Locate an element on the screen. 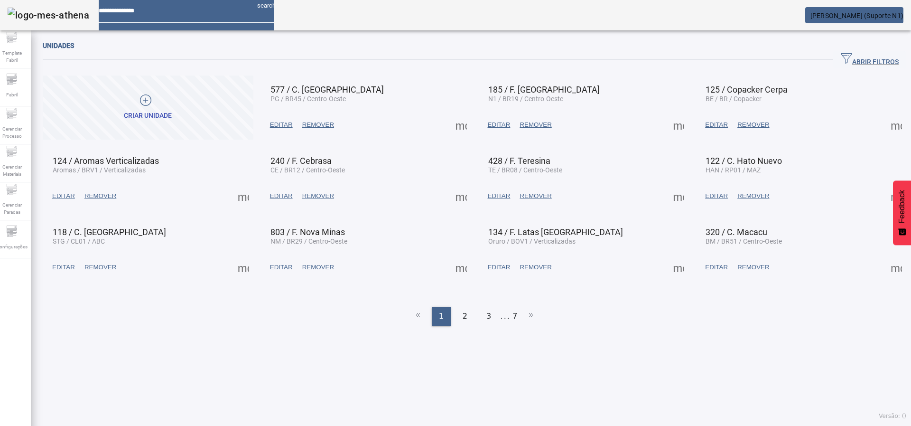  span: Aromas / BRV1 / Verticalizadas is located at coordinates (99, 170).